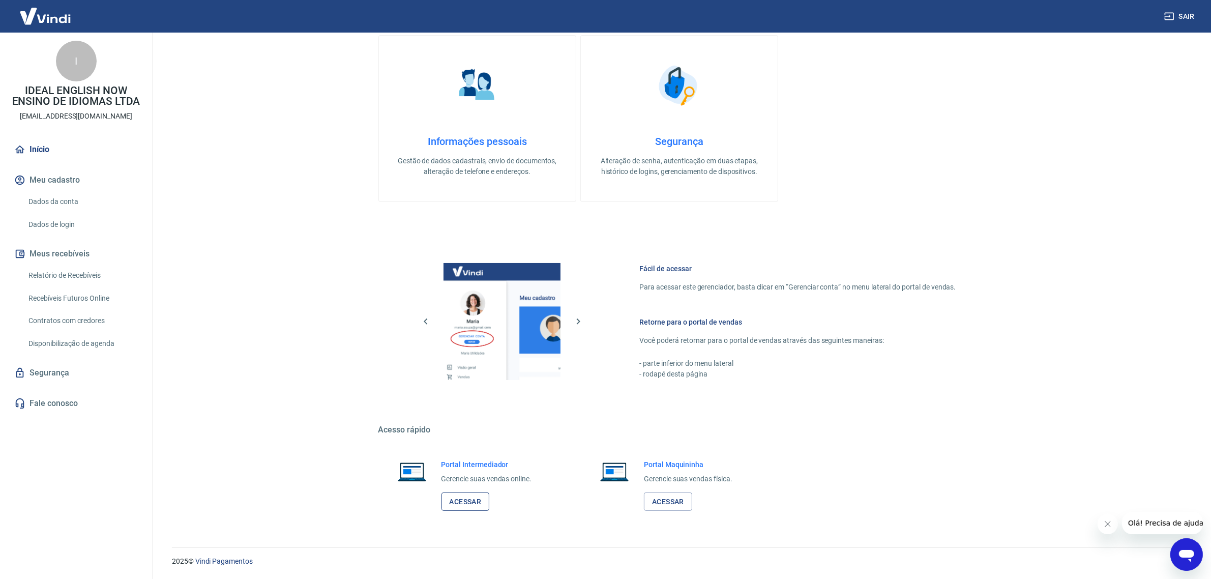  What do you see at coordinates (82, 320) in the screenshot?
I see `a: Contratos com credores` at bounding box center [82, 320].